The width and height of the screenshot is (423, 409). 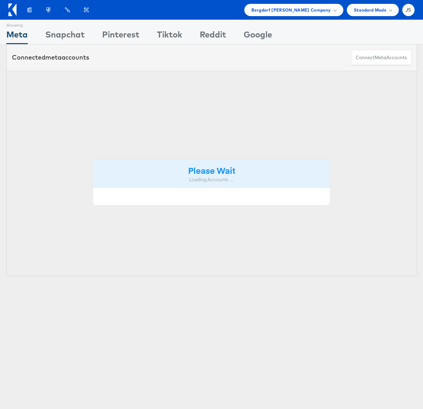 I want to click on div: Google, so click(x=257, y=36).